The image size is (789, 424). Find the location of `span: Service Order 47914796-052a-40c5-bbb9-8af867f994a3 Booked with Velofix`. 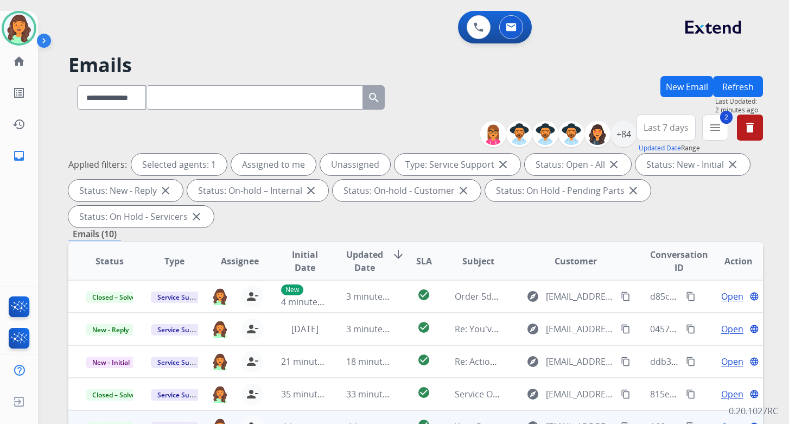

span: Service Order 47914796-052a-40c5-bbb9-8af867f994a3 Booked with Velofix is located at coordinates (606, 394).